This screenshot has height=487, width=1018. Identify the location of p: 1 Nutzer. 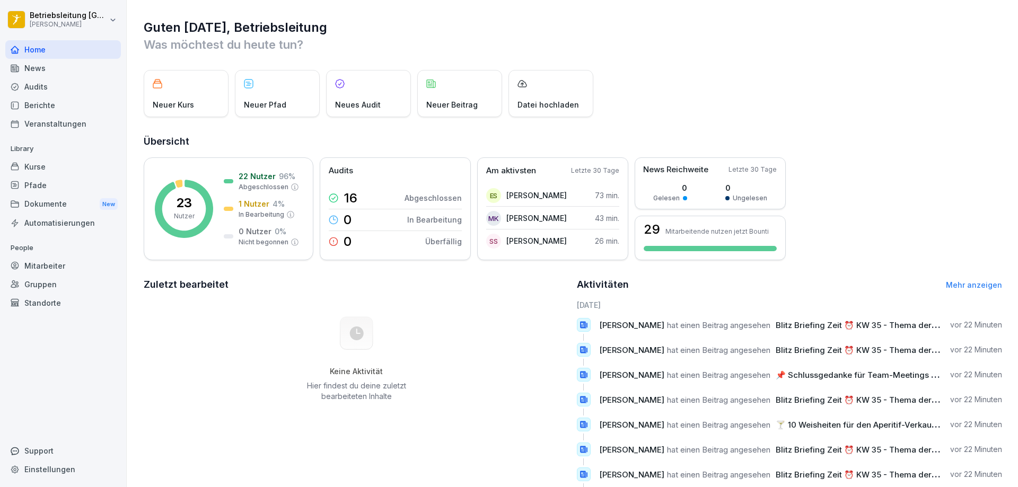
(254, 204).